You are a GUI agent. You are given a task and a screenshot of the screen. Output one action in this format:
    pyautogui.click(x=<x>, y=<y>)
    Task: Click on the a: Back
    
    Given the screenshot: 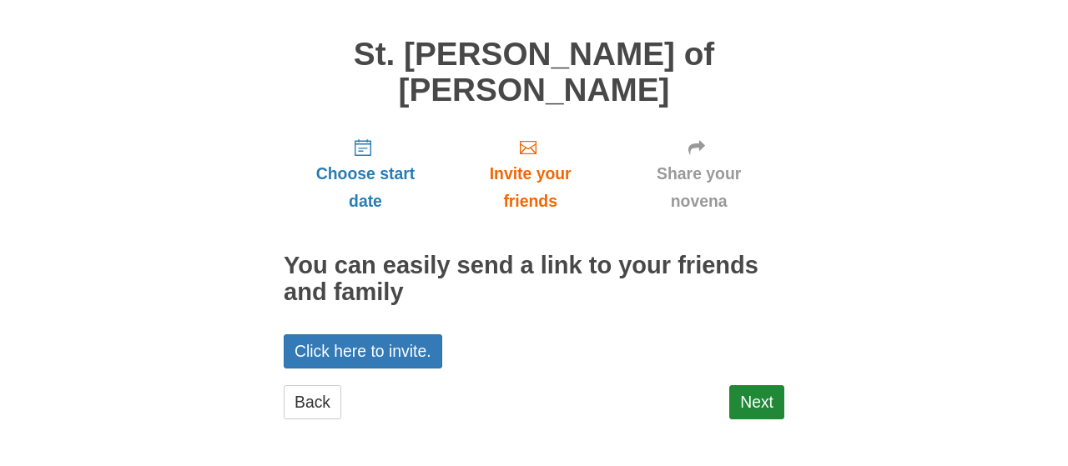 What is the action you would take?
    pyautogui.click(x=312, y=402)
    